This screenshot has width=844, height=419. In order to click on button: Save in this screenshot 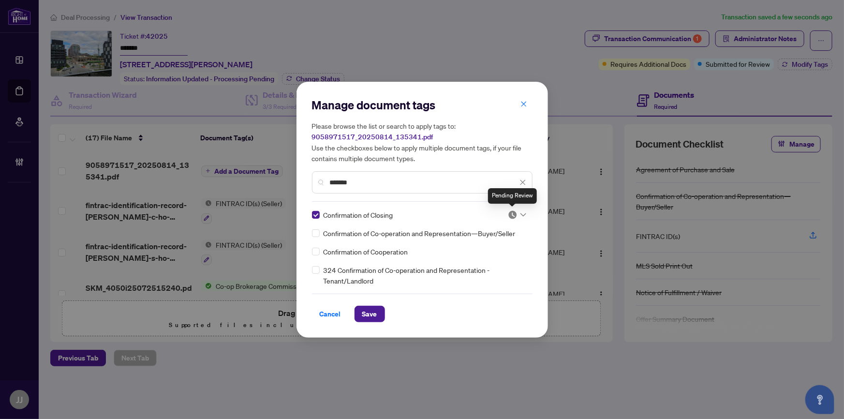, I will do `click(370, 314)`.